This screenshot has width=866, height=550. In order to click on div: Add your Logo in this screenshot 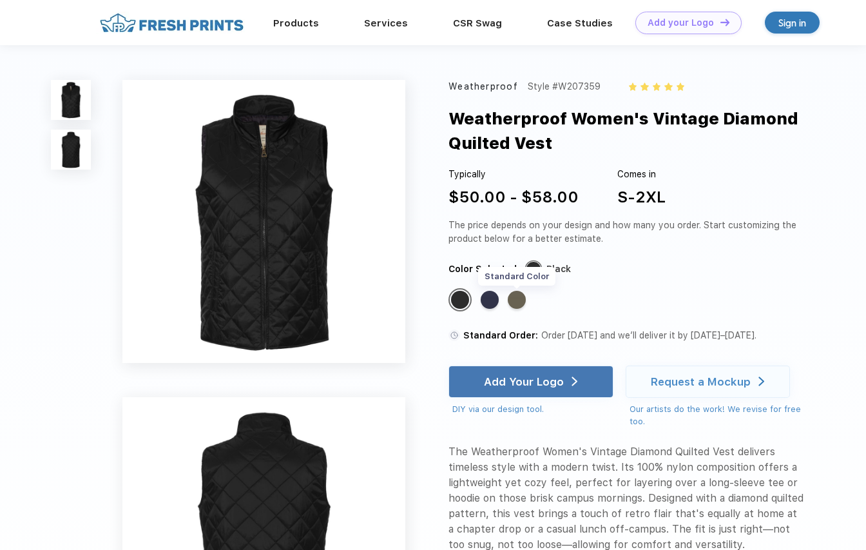, I will do `click(681, 23)`.